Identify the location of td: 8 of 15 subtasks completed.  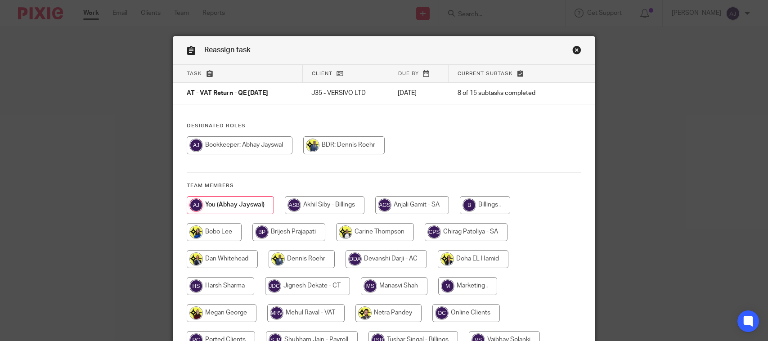
(505, 94).